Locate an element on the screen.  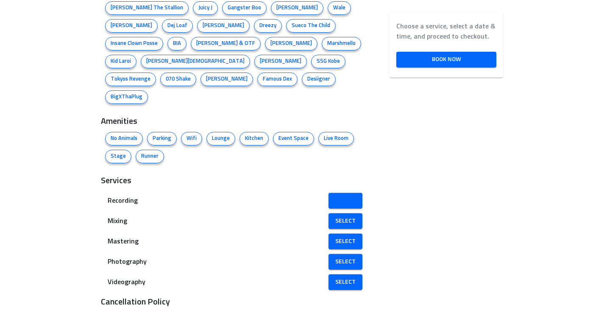
span: Lounge is located at coordinates (221, 139).